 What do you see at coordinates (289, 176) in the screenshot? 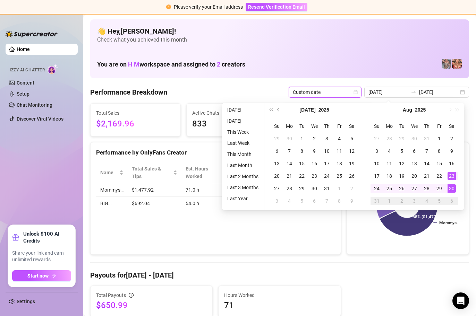
I see `td: 2025-07-21` at bounding box center [289, 176].